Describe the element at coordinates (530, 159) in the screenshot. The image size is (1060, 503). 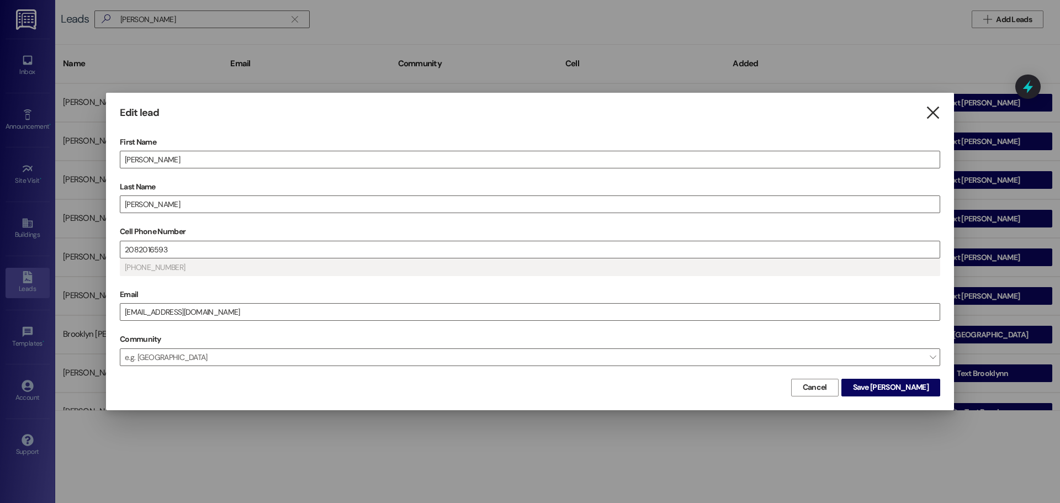
I see `input: e.g. Alex` at that location.